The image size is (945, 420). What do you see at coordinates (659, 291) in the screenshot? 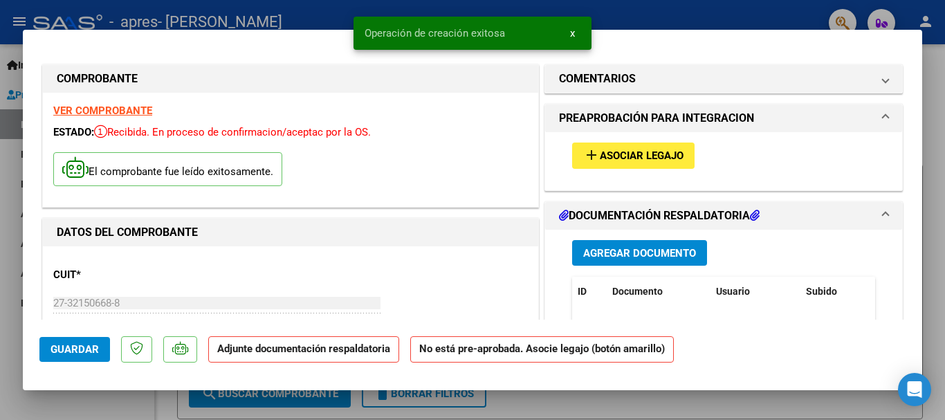
I see `datatable-header-cell: Documento` at bounding box center [659, 291].